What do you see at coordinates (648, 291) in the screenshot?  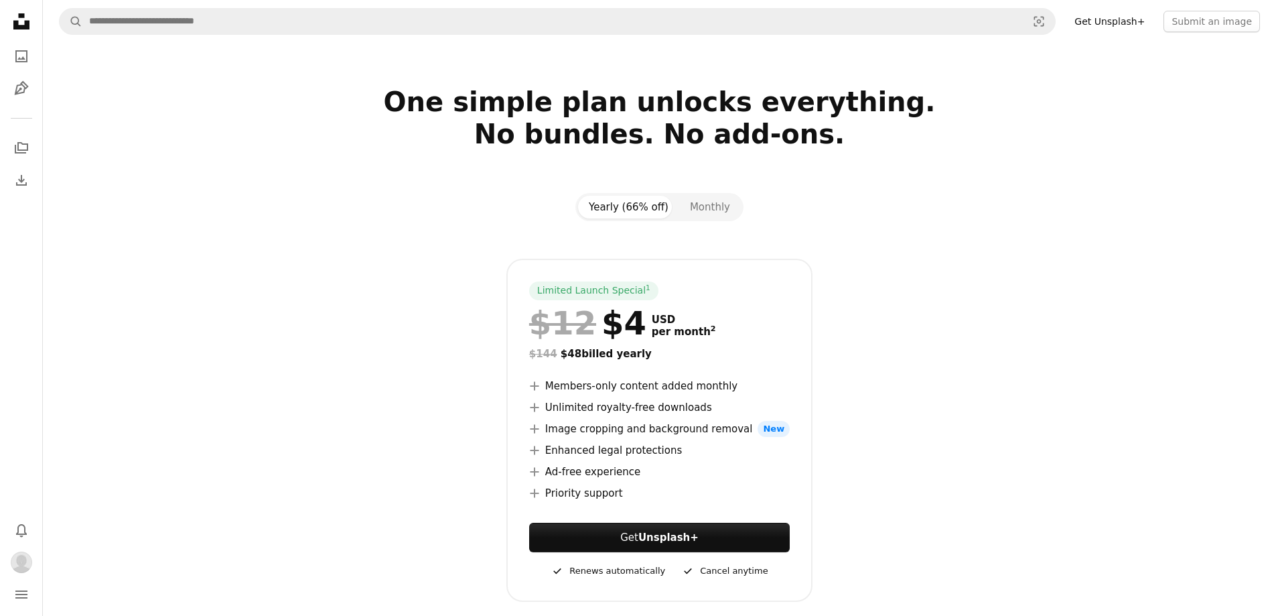 I see `a: 1` at bounding box center [648, 291].